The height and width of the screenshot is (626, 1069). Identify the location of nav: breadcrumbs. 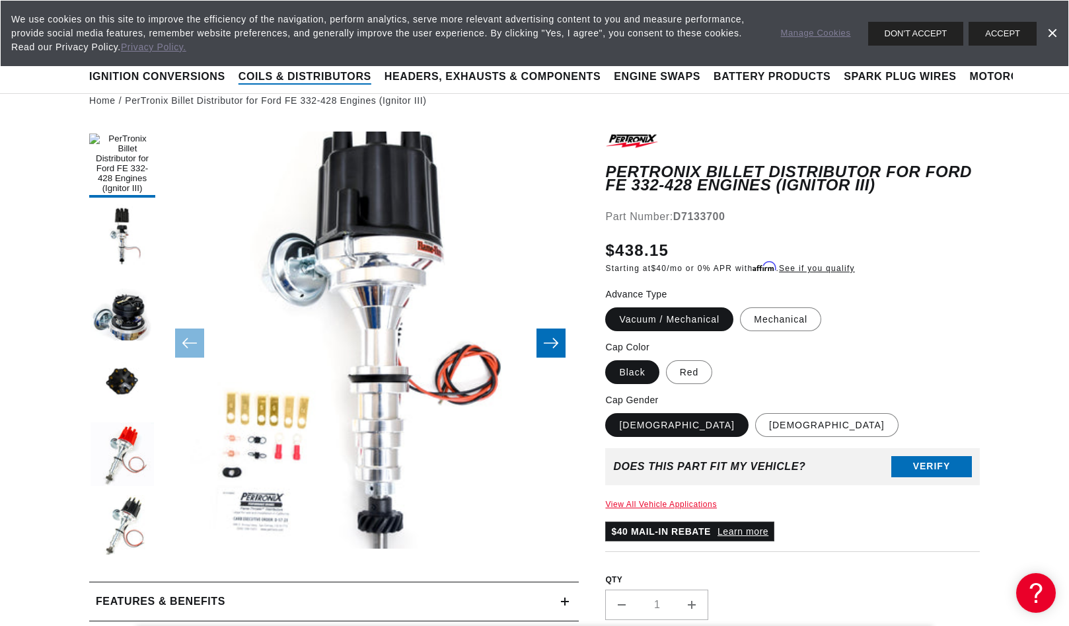
(534, 100).